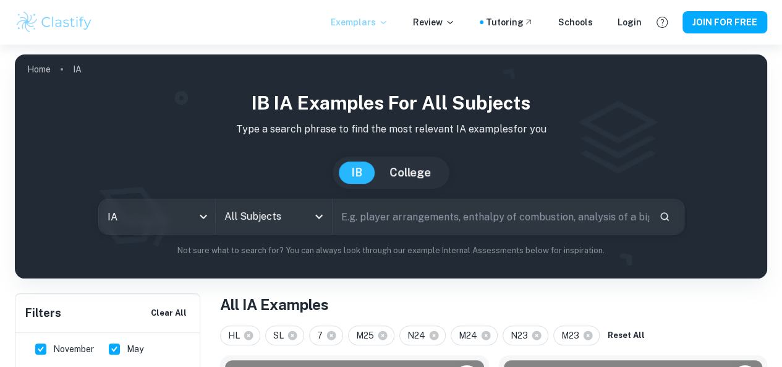 Image resolution: width=782 pixels, height=367 pixels. Describe the element at coordinates (54, 22) in the screenshot. I see `img: Clastify logo` at that location.